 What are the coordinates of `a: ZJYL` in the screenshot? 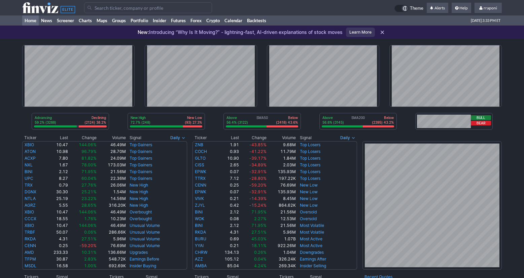 It's located at (200, 205).